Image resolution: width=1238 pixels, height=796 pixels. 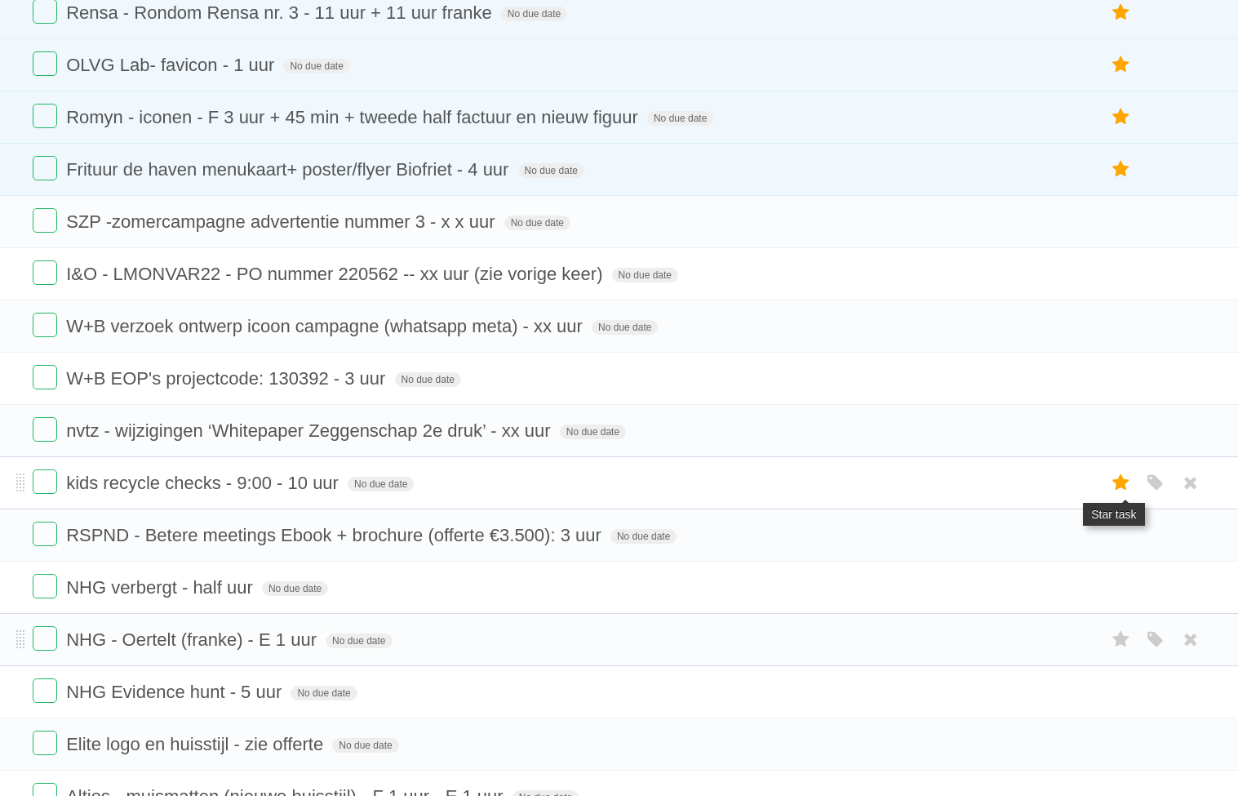 What do you see at coordinates (336, 273) in the screenshot?
I see `span: I&O - LMONVAR22 - PO nummer 220562 -- xx uur (zie vorige keer)` at bounding box center [336, 273].